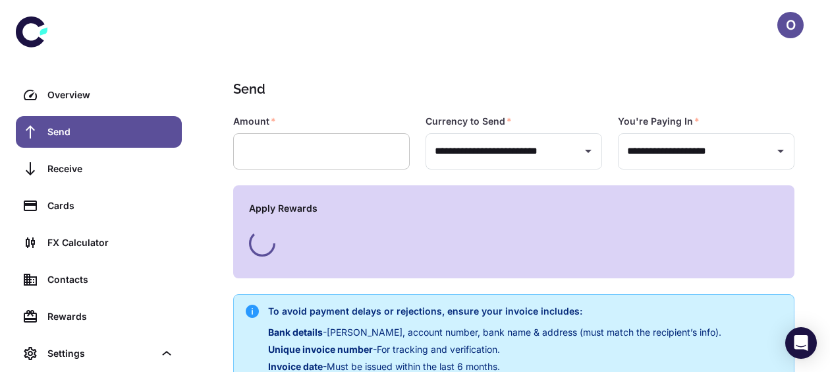  What do you see at coordinates (99, 279) in the screenshot?
I see `a: Contacts` at bounding box center [99, 279].